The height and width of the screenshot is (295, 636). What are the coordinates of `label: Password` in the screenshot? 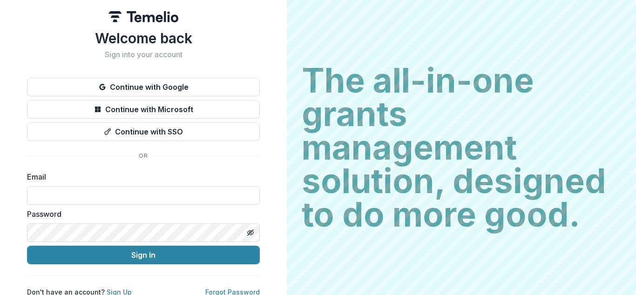 It's located at (141, 214).